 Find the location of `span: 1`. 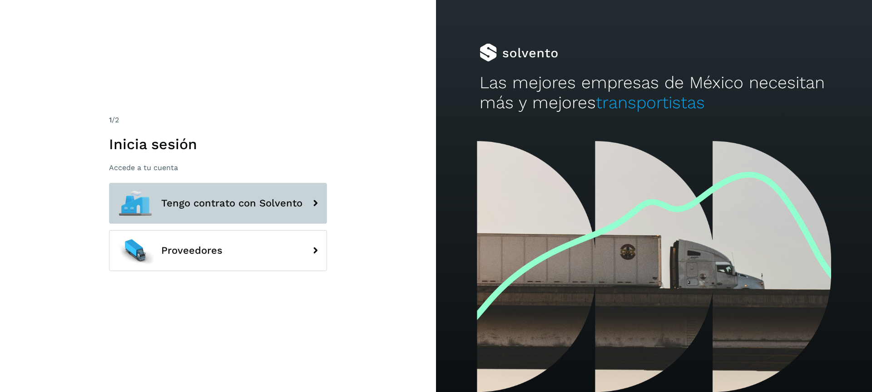

span: 1 is located at coordinates (110, 120).